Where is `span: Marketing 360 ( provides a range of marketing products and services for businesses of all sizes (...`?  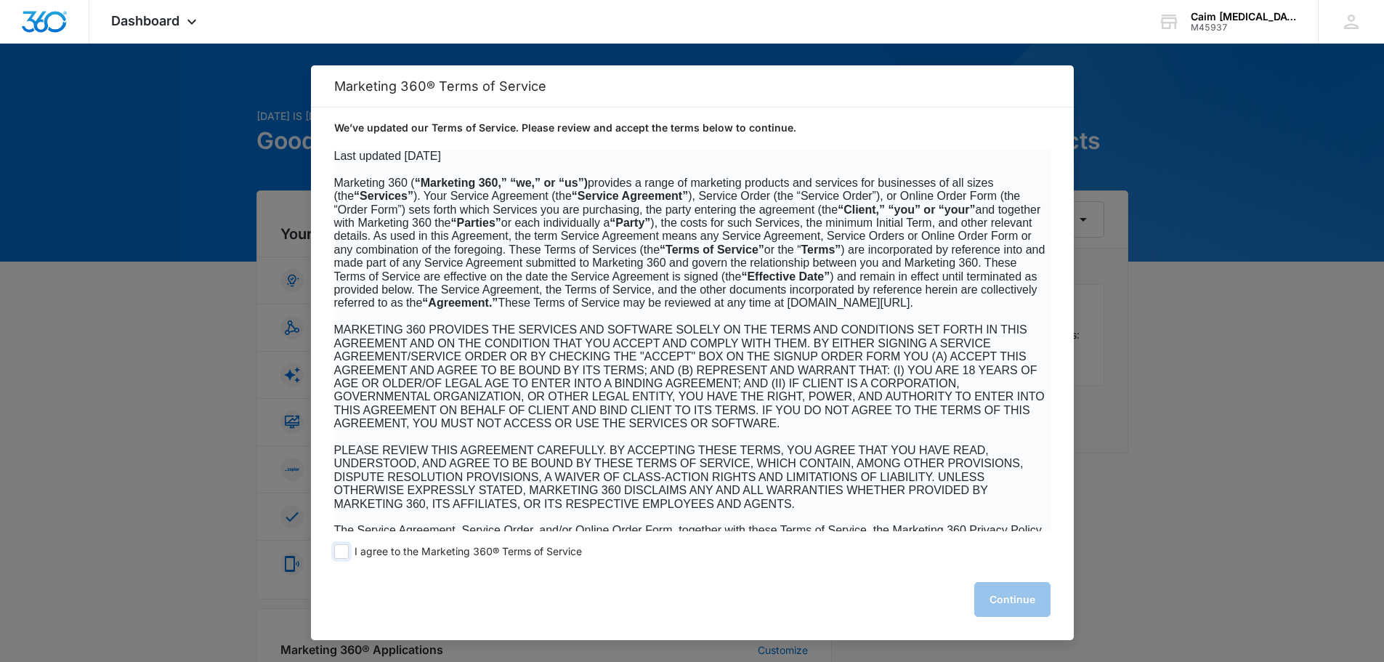 span: Marketing 360 ( provides a range of marketing products and services for businesses of all sizes (... is located at coordinates (689, 243).